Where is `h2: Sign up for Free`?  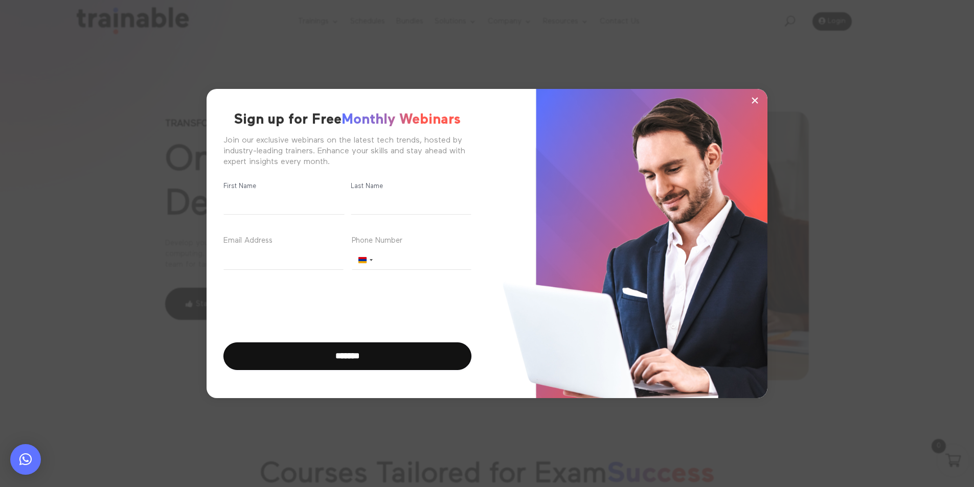 h2: Sign up for Free is located at coordinates (347, 123).